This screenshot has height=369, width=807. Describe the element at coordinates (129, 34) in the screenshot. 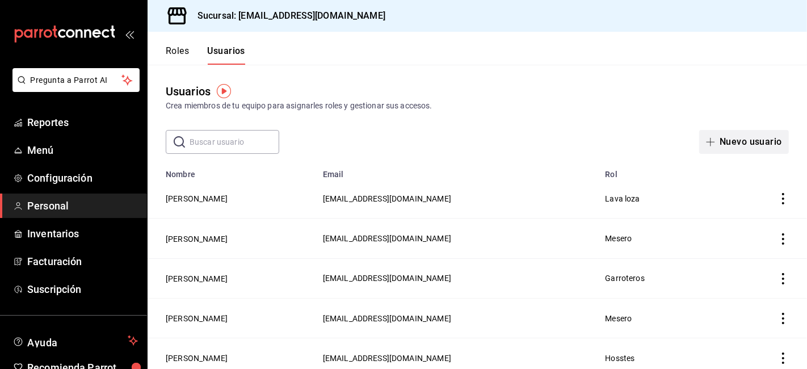

I see `button: open_drawer_menu` at that location.